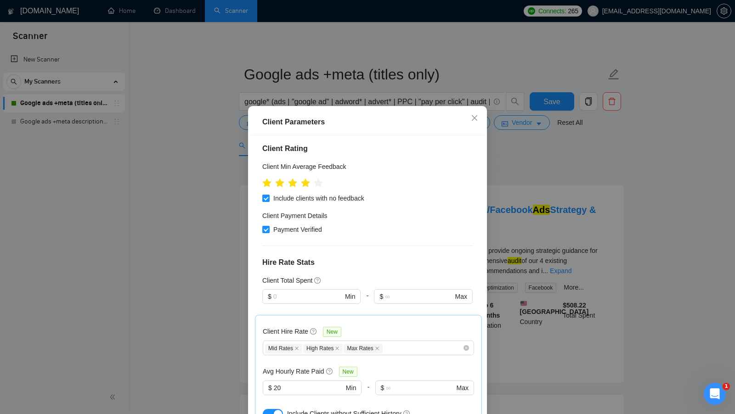 The width and height of the screenshot is (735, 414). Describe the element at coordinates (319, 198) in the screenshot. I see `span: Include clients with no feedback` at that location.